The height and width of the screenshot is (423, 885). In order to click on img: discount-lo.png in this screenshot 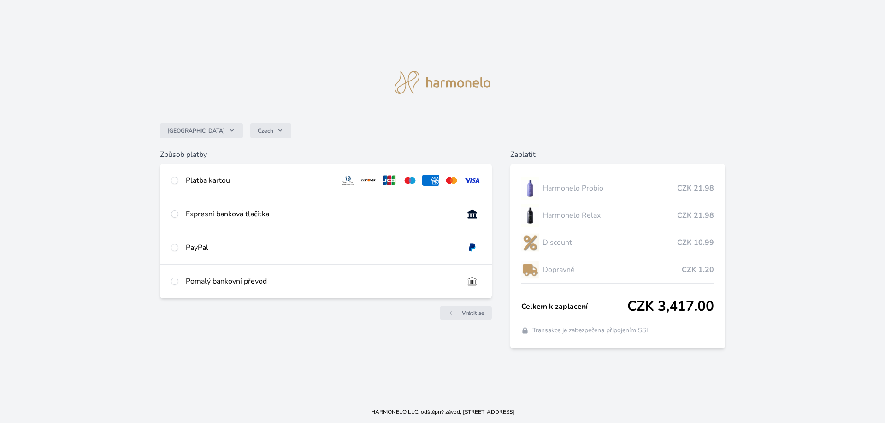, I will do `click(530, 243)`.